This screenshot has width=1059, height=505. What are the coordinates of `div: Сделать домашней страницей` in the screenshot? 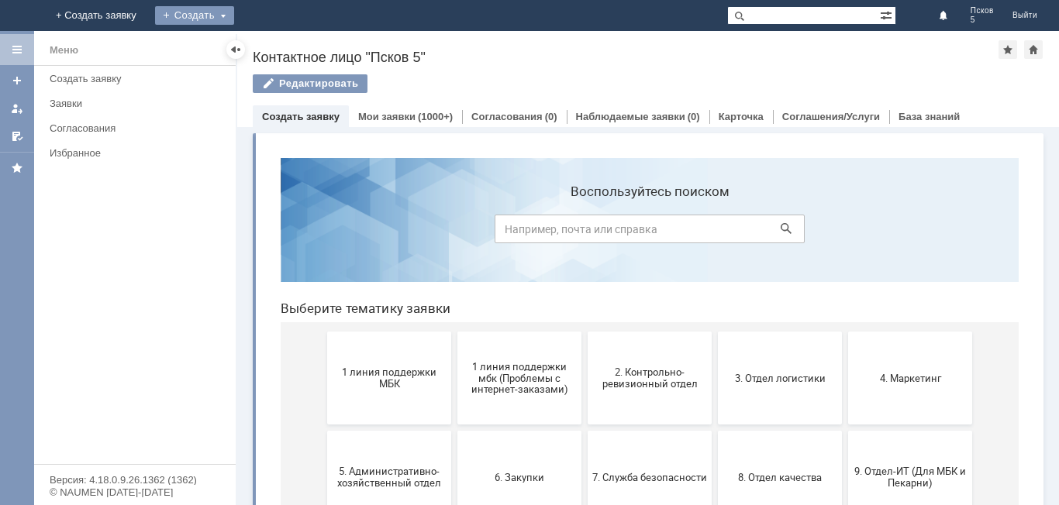 It's located at (1033, 50).